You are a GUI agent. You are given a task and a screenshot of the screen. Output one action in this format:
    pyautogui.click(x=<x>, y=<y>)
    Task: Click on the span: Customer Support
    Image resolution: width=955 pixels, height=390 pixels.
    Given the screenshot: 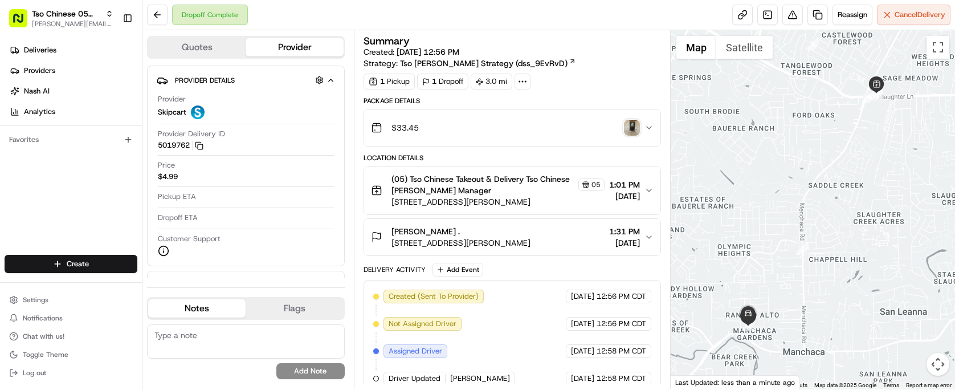 What is the action you would take?
    pyautogui.click(x=189, y=239)
    